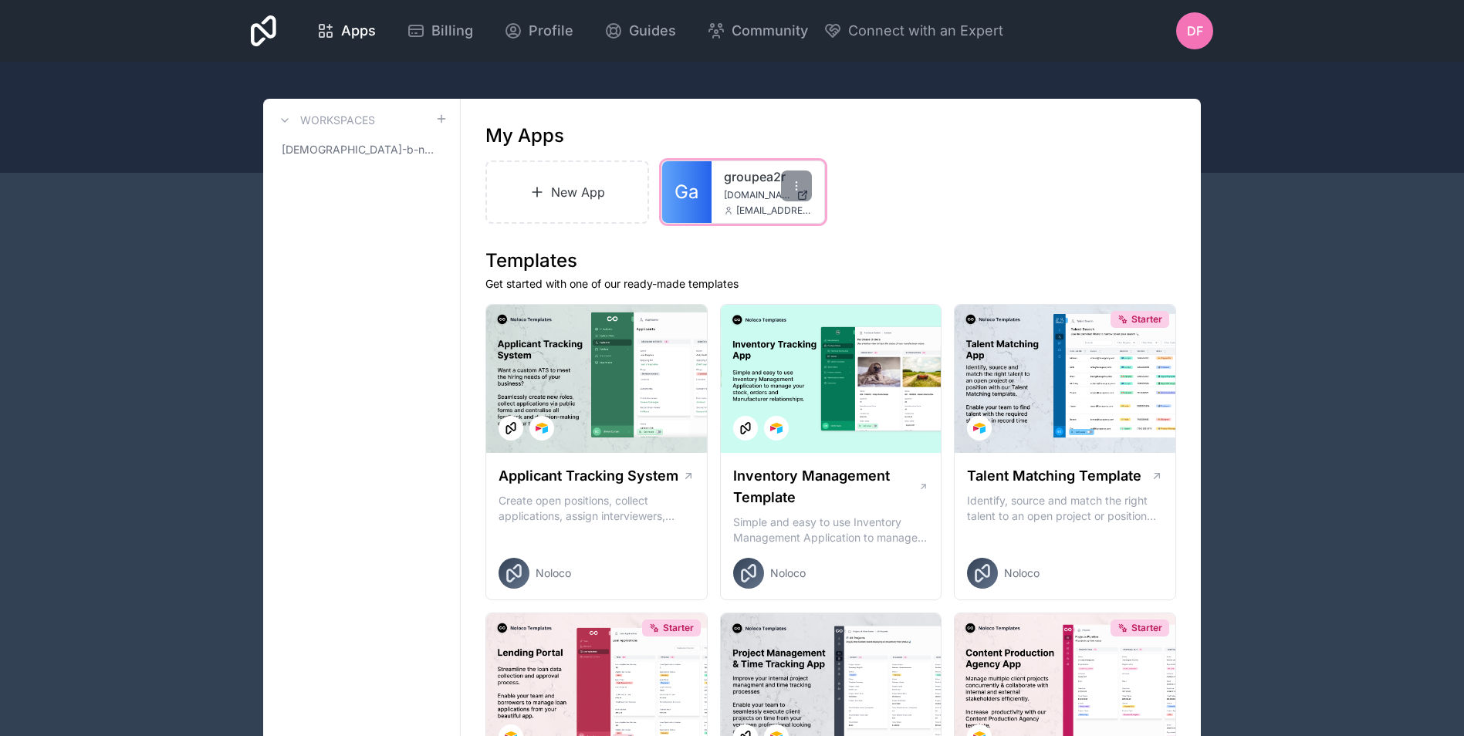 The image size is (1464, 736). What do you see at coordinates (830, 261) in the screenshot?
I see `h1: Templates` at bounding box center [830, 261].